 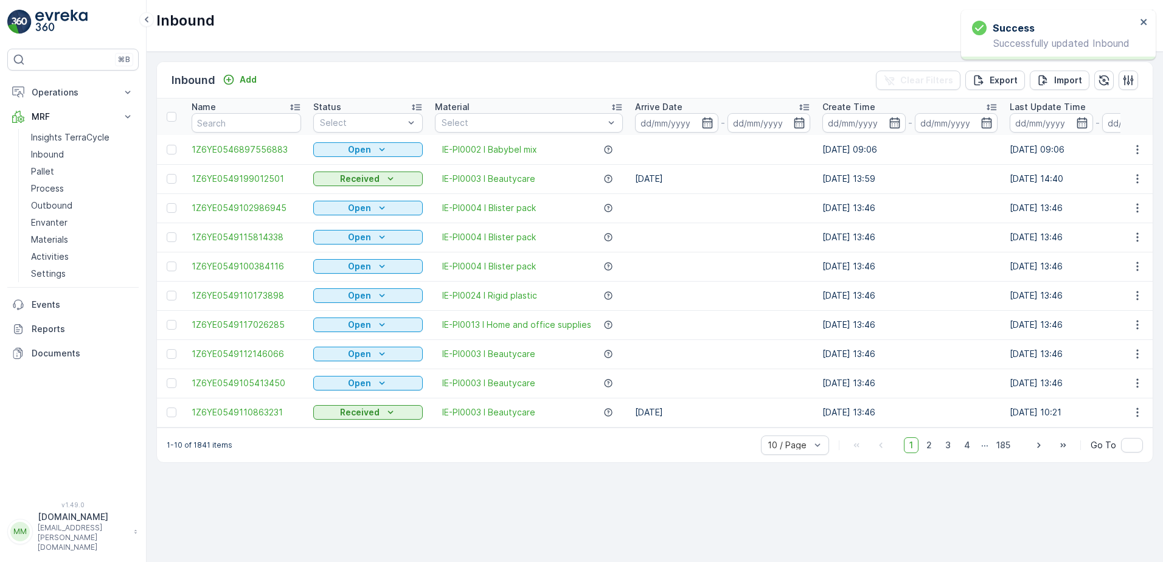 I want to click on p: 1-10 of 1841 items, so click(x=200, y=445).